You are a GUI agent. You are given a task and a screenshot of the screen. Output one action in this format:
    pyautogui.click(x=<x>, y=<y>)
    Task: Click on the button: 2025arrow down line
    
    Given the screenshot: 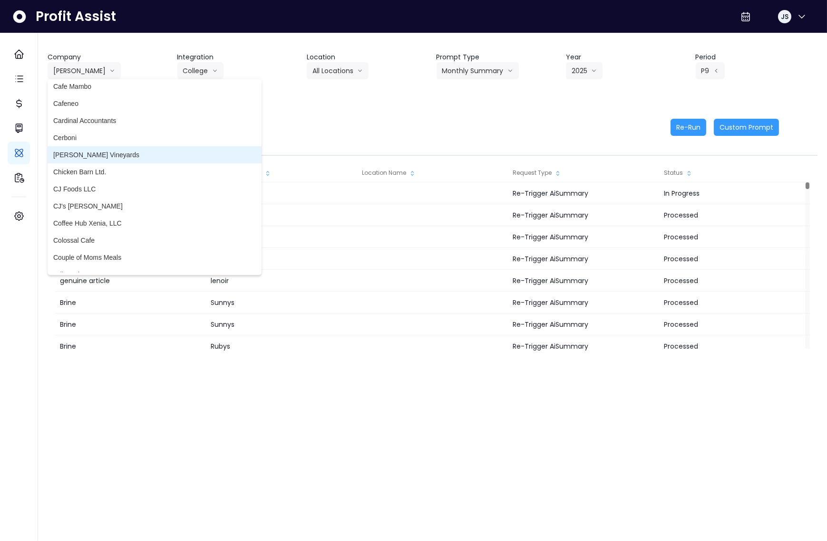 What is the action you would take?
    pyautogui.click(x=584, y=71)
    